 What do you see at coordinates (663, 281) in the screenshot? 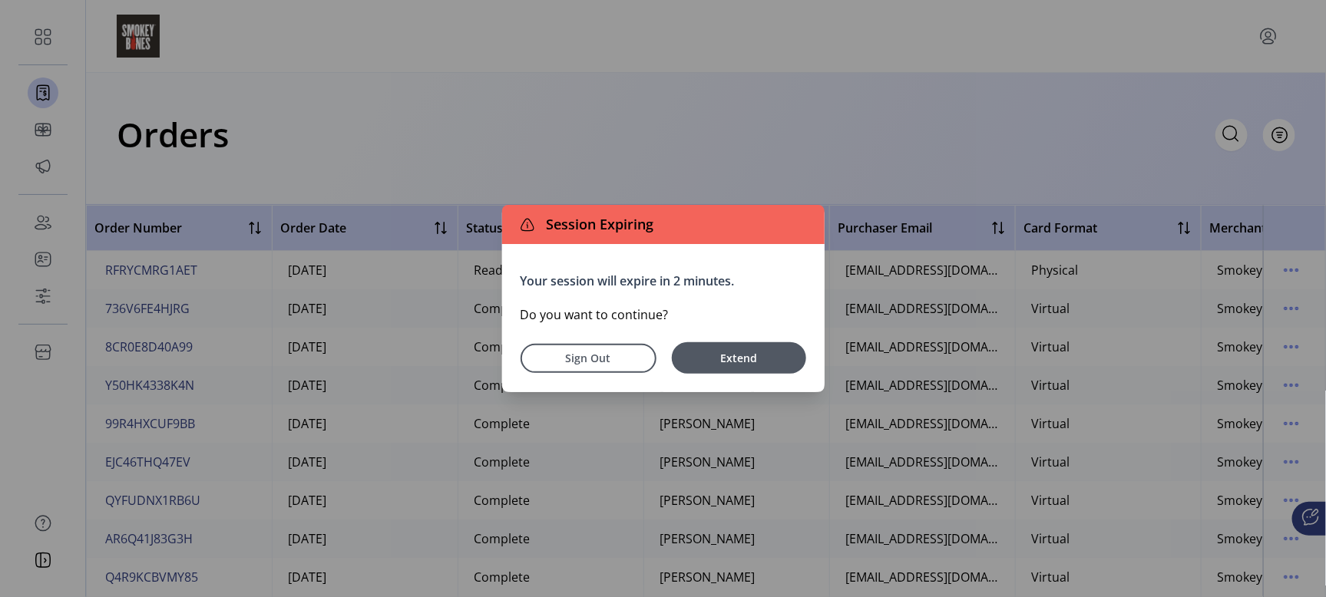
I see `p: Your session will expire in 2 minutes.` at bounding box center [663, 281].